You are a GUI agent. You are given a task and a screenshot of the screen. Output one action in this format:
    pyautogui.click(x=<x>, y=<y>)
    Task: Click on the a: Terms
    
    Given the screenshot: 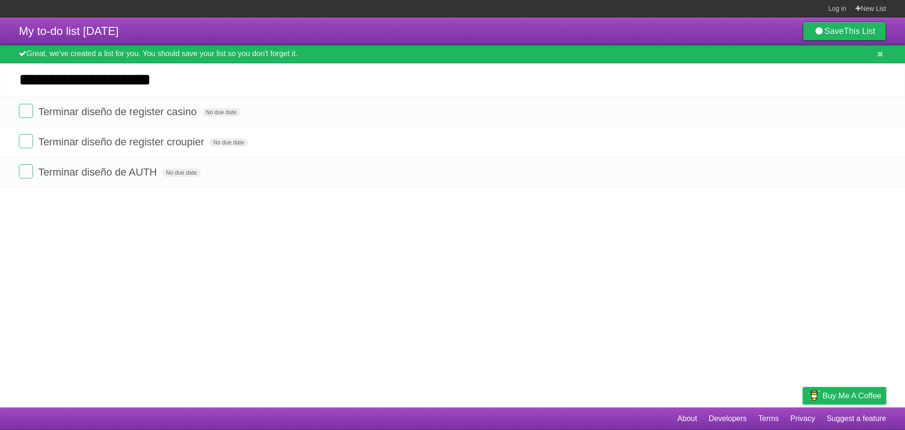 What is the action you would take?
    pyautogui.click(x=769, y=418)
    